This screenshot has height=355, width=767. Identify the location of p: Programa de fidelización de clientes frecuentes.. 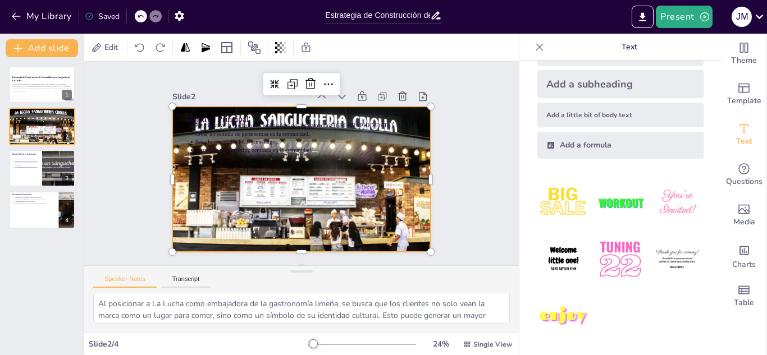
(26, 164).